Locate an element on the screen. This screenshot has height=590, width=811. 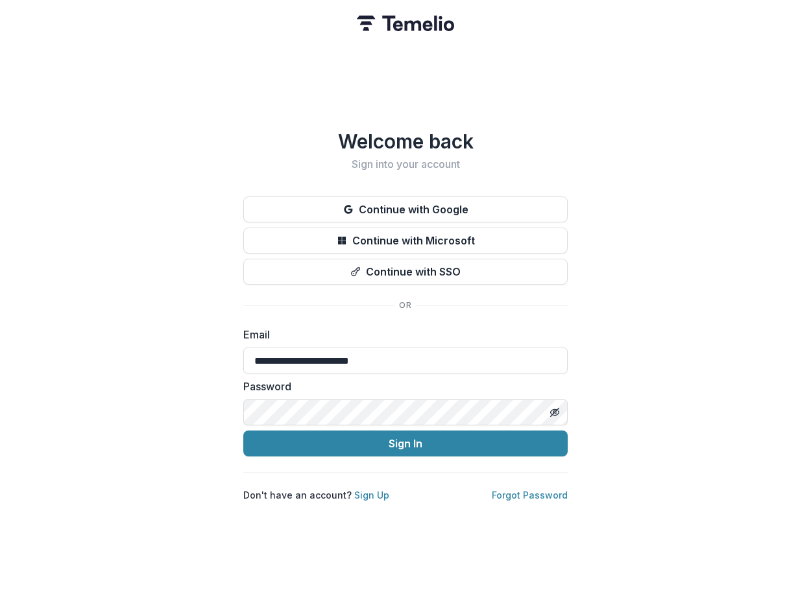
p: Don't have an account? is located at coordinates (316, 495).